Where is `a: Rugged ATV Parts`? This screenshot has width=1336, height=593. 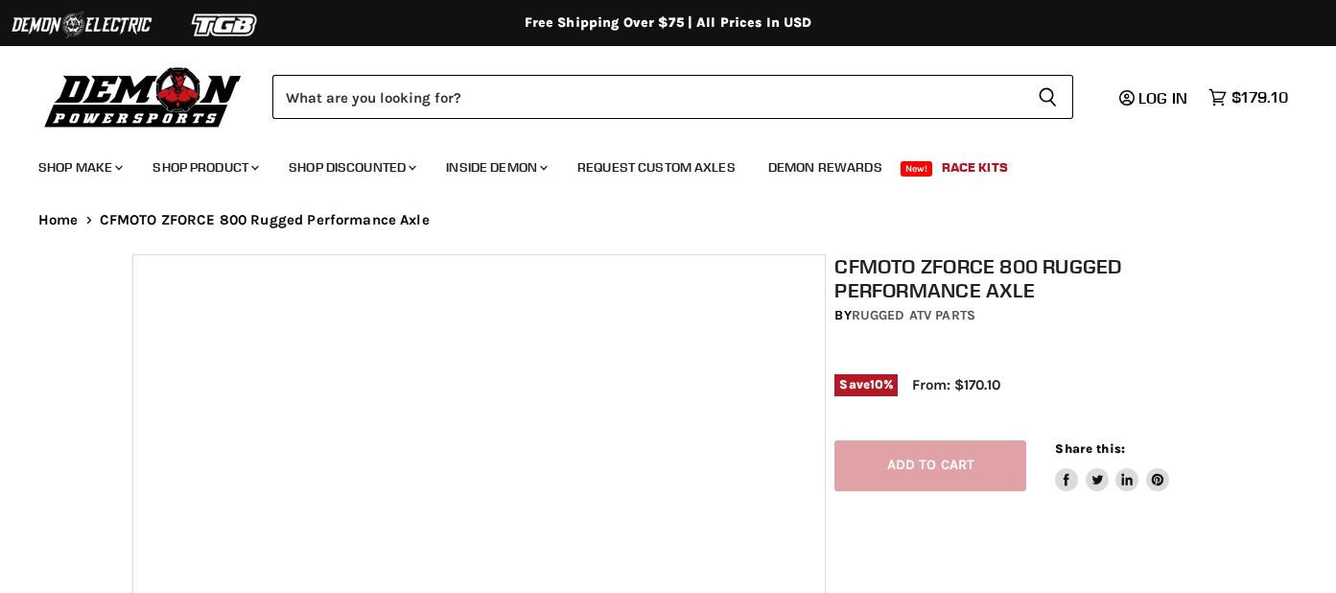 a: Rugged ATV Parts is located at coordinates (913, 315).